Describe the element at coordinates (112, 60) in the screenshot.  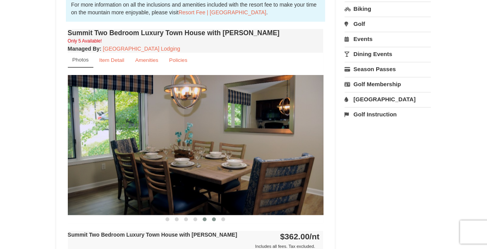
I see `a: Item Detail` at that location.